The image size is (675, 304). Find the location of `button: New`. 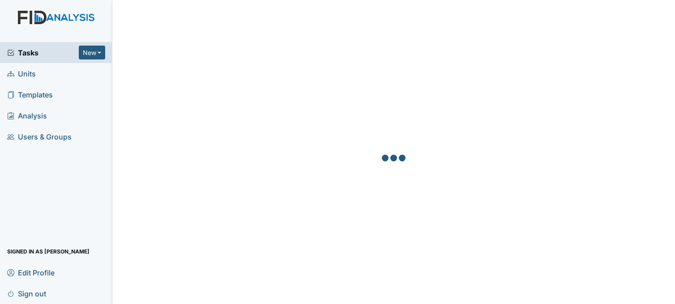

button: New is located at coordinates (92, 52).